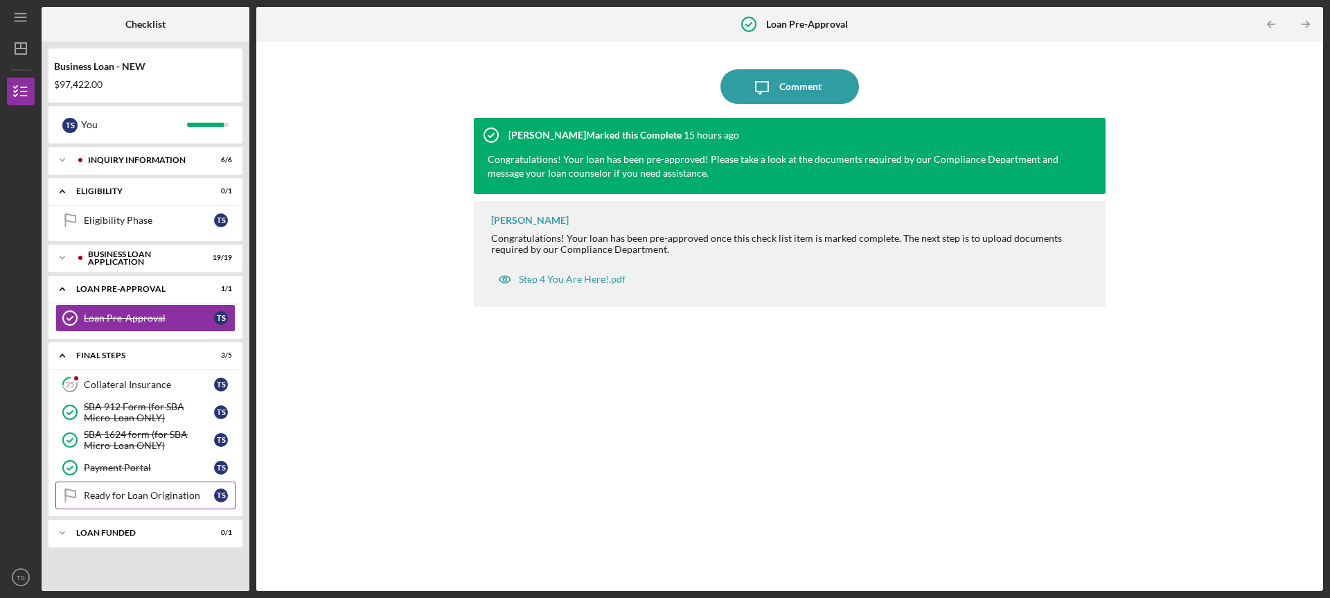  Describe the element at coordinates (562, 279) in the screenshot. I see `button: Step 4 You Are Here!.pdf` at that location.